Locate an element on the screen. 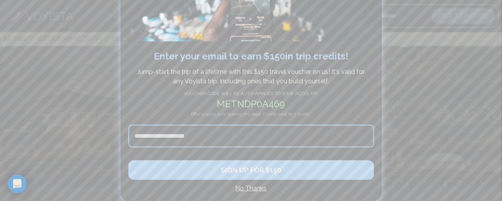 This screenshot has width=502, height=201. div: Open Intercom Messenger is located at coordinates (17, 184).